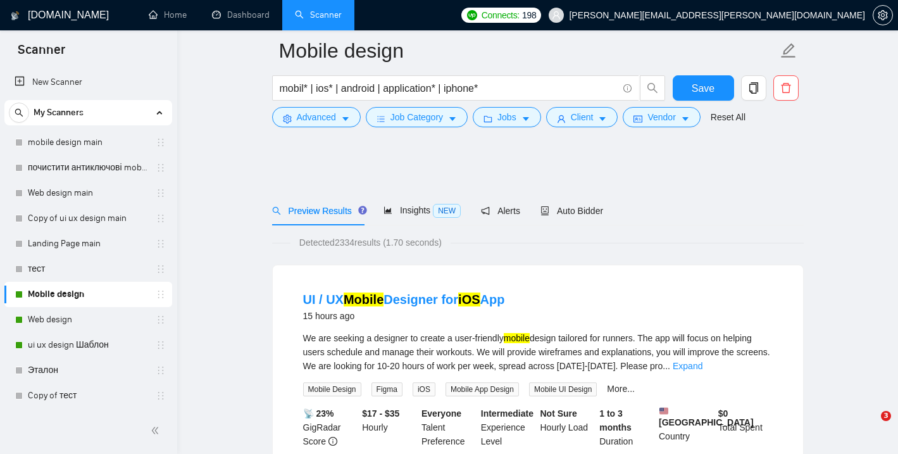  I want to click on a: Эталон, so click(88, 370).